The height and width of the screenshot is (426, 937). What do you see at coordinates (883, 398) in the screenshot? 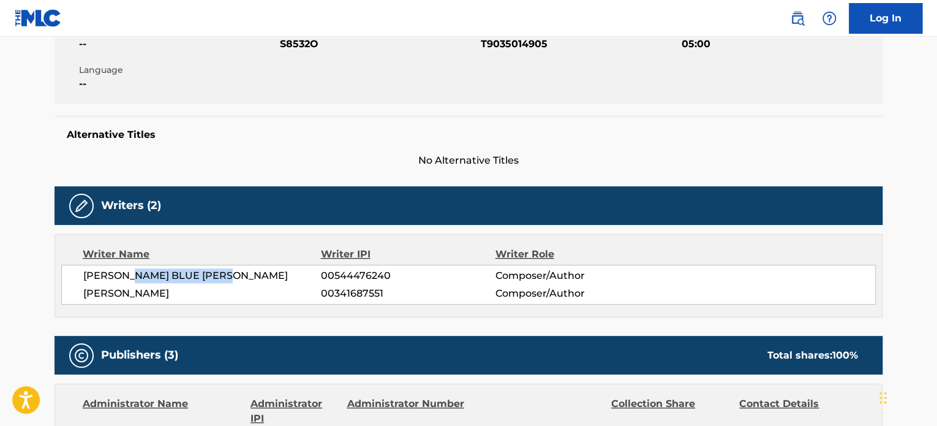
I see `div: Drag` at bounding box center [883, 398].